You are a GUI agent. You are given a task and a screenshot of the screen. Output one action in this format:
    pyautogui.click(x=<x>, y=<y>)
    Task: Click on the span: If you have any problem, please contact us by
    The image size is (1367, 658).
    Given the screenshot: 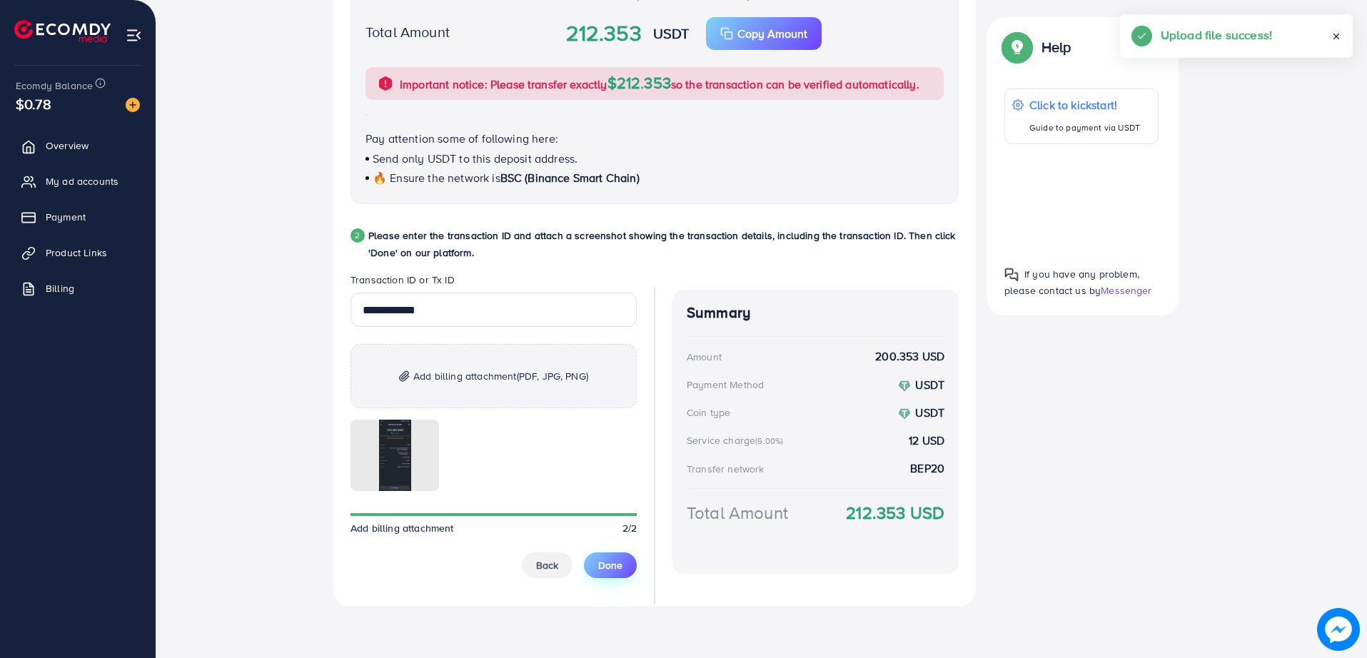 What is the action you would take?
    pyautogui.click(x=1072, y=282)
    